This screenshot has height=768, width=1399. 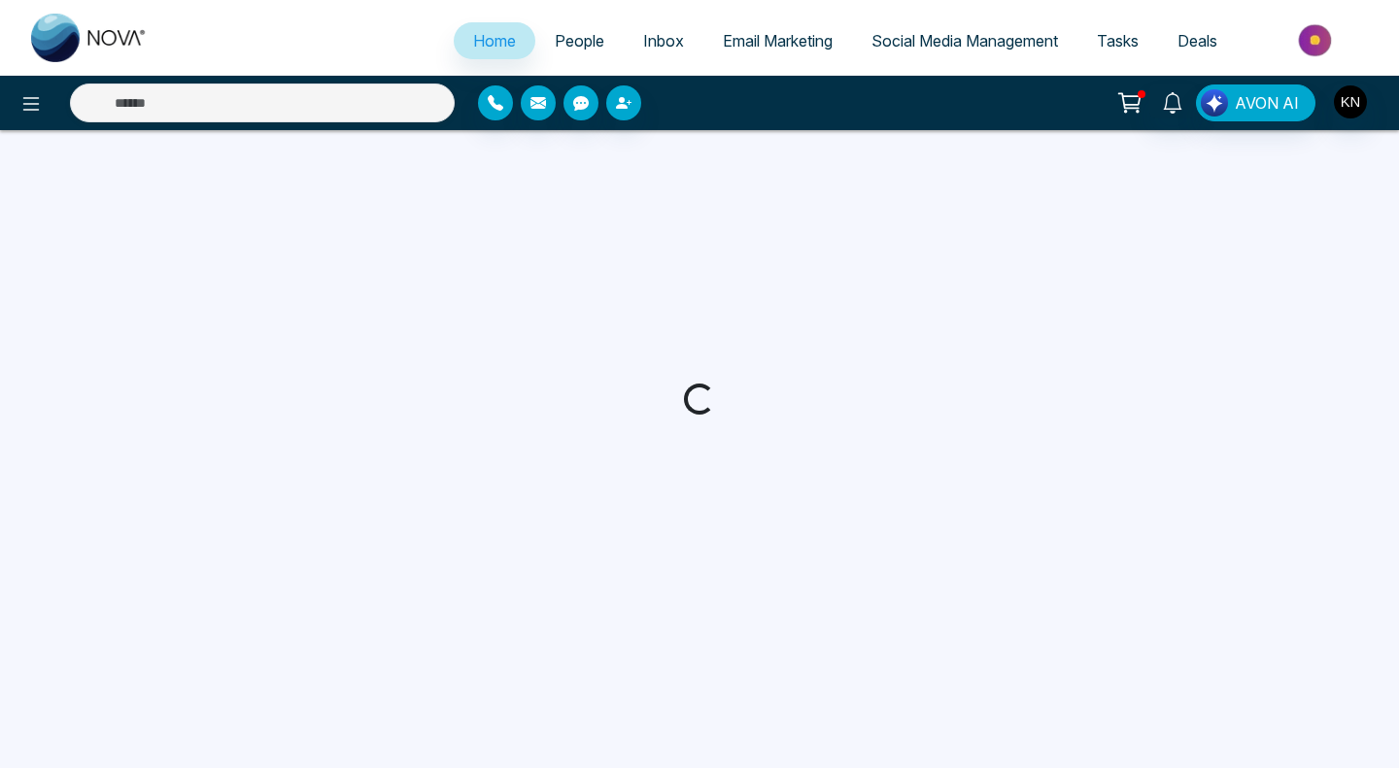 I want to click on span: Inbox, so click(x=663, y=41).